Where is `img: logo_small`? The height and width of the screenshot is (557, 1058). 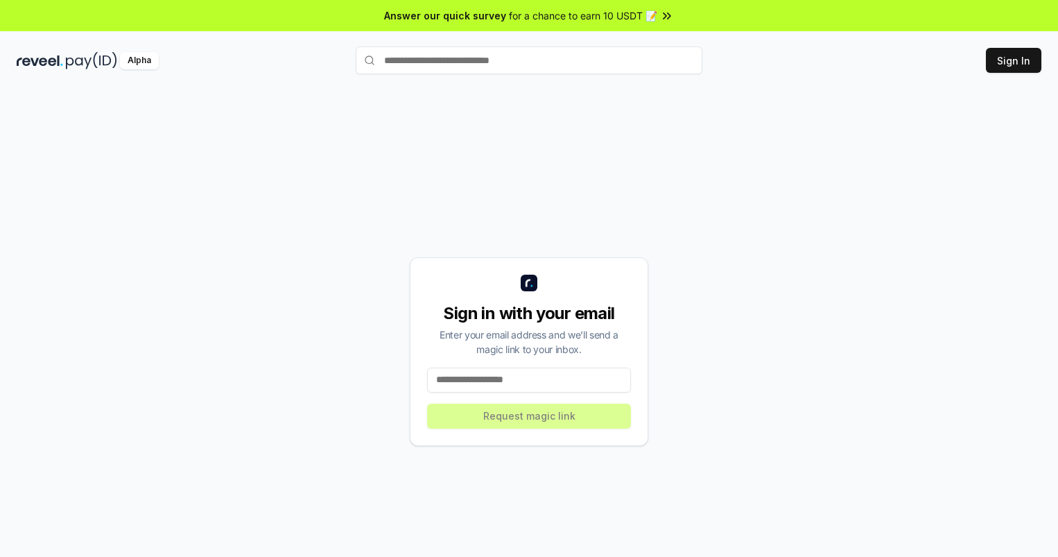 img: logo_small is located at coordinates (529, 283).